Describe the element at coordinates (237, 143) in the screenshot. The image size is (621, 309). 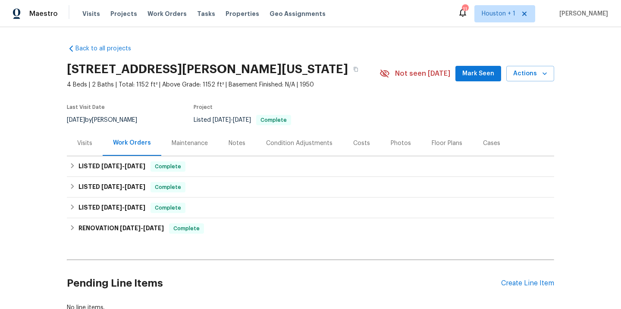
I see `div: Notes` at that location.